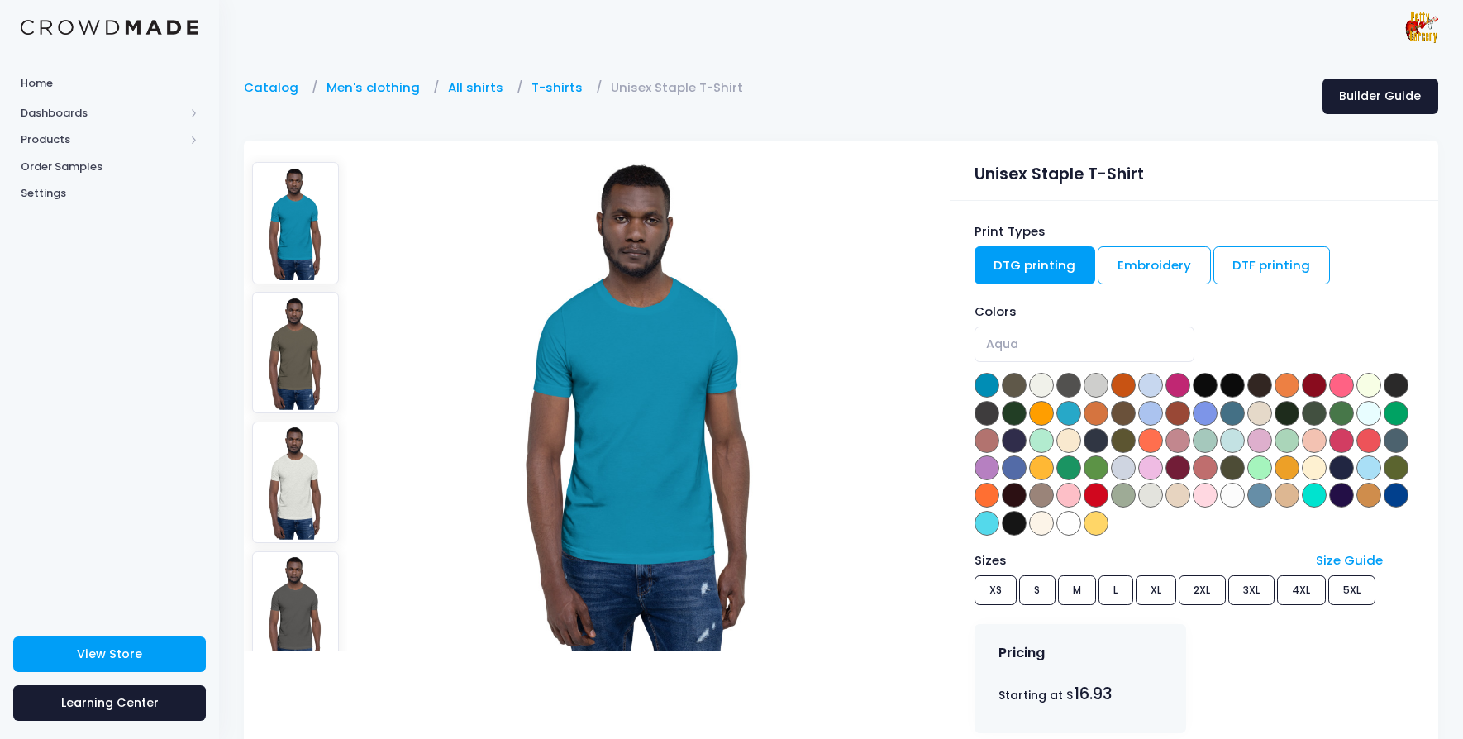  I want to click on a: Catalog, so click(275, 88).